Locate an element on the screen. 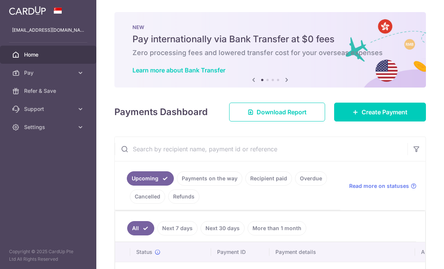 This screenshot has width=444, height=269. span: Refer & Save is located at coordinates (49, 91).